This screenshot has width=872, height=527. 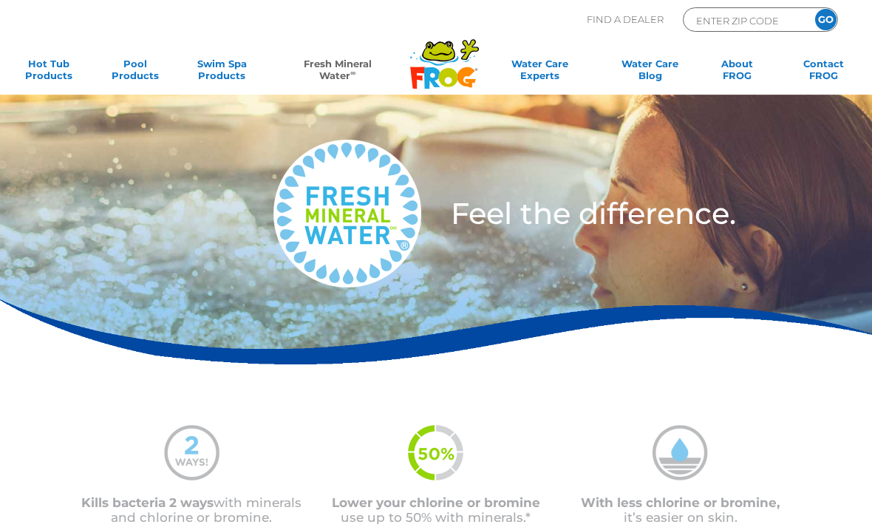 I want to click on a: PoolProducts, so click(x=134, y=72).